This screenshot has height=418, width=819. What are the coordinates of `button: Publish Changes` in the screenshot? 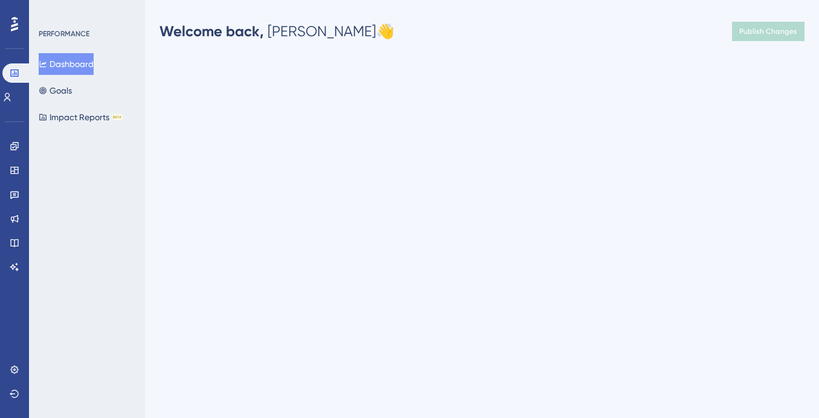 It's located at (768, 31).